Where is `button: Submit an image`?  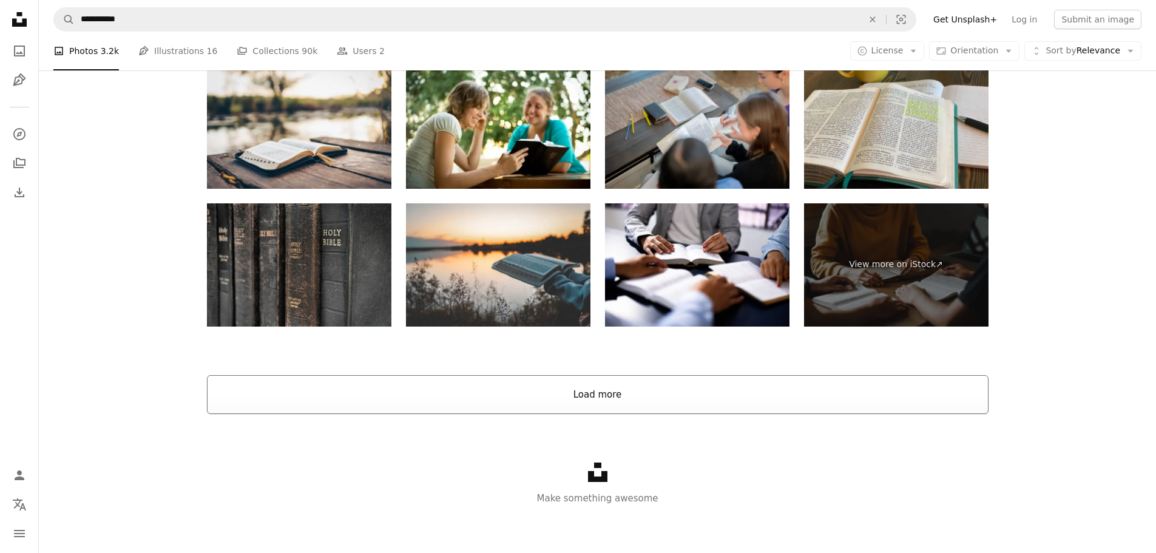
button: Submit an image is located at coordinates (1098, 19).